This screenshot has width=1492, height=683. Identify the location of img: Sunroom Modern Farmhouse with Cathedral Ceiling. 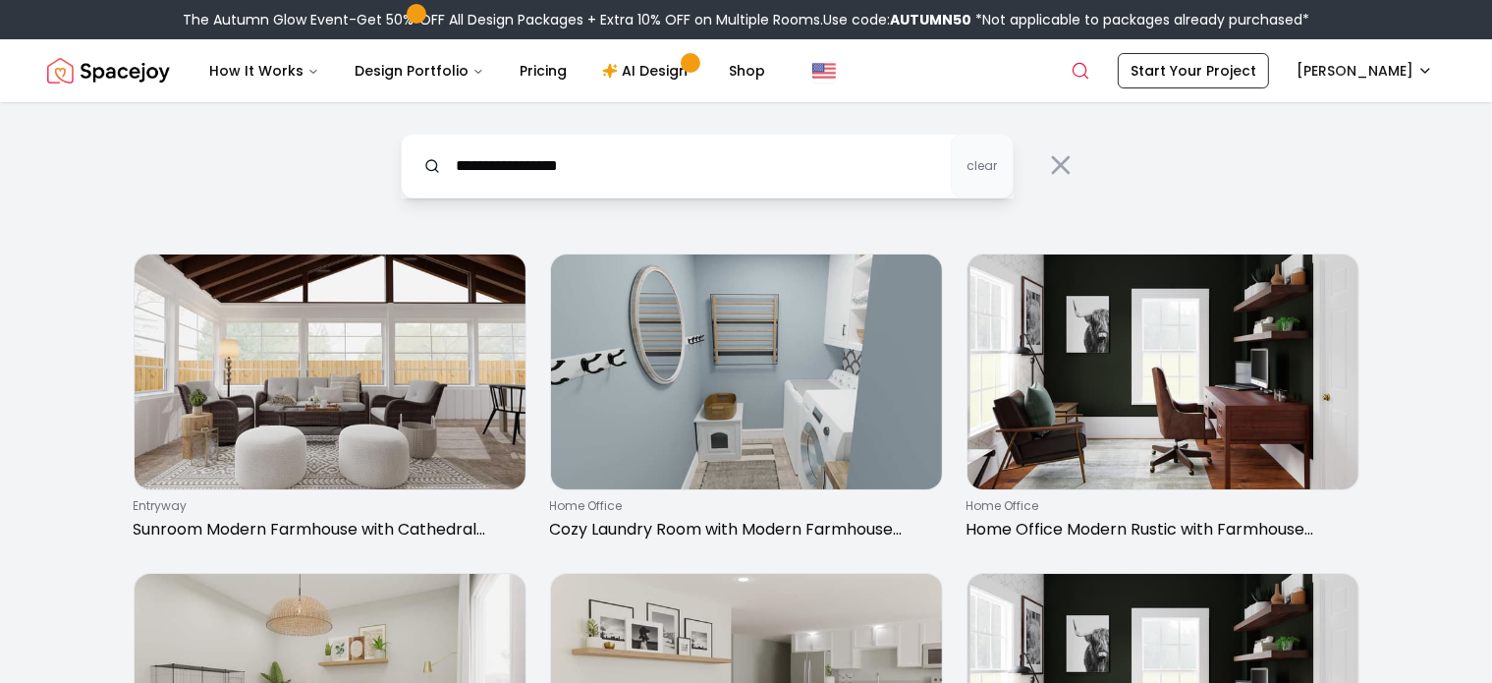
(330, 371).